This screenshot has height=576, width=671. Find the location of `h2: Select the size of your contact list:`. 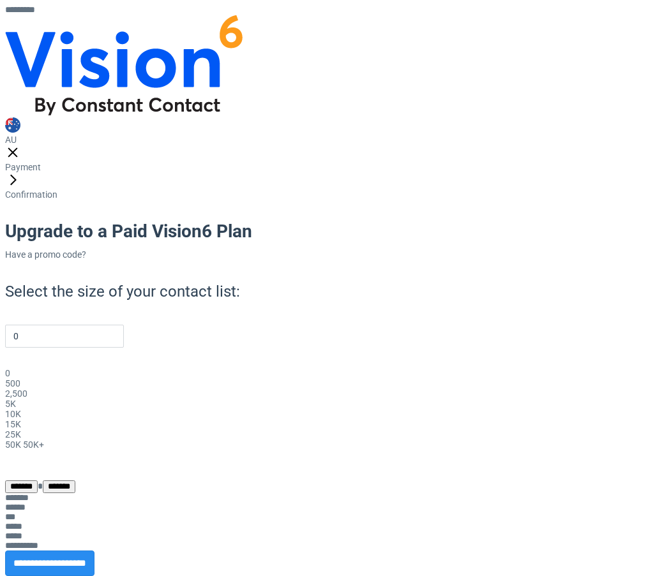

h2: Select the size of your contact list: is located at coordinates (335, 292).